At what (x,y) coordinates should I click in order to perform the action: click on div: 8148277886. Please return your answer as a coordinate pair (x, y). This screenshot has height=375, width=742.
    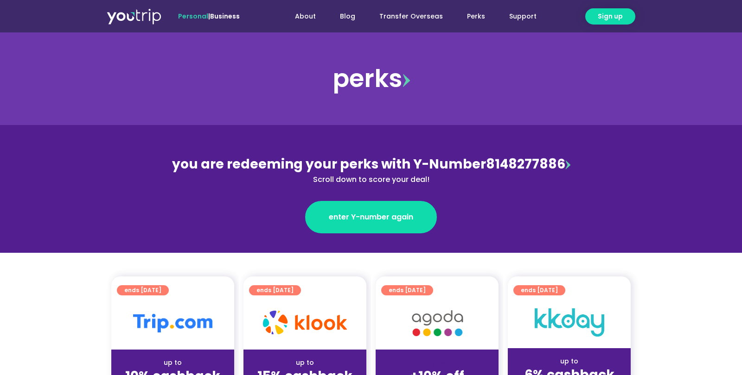
    Looking at the image, I should click on (371, 170).